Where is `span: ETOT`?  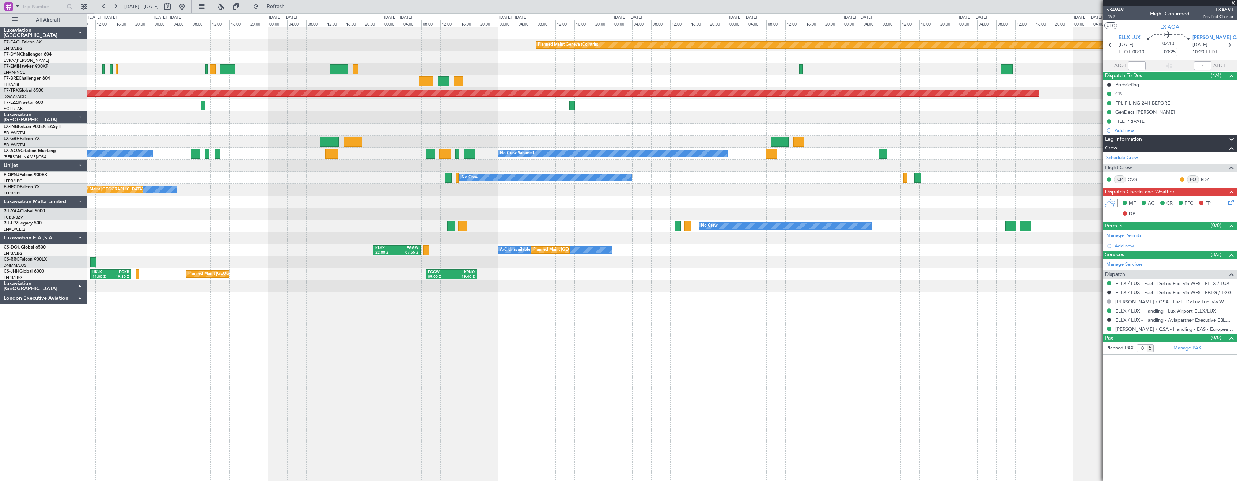
span: ETOT is located at coordinates (1125, 52).